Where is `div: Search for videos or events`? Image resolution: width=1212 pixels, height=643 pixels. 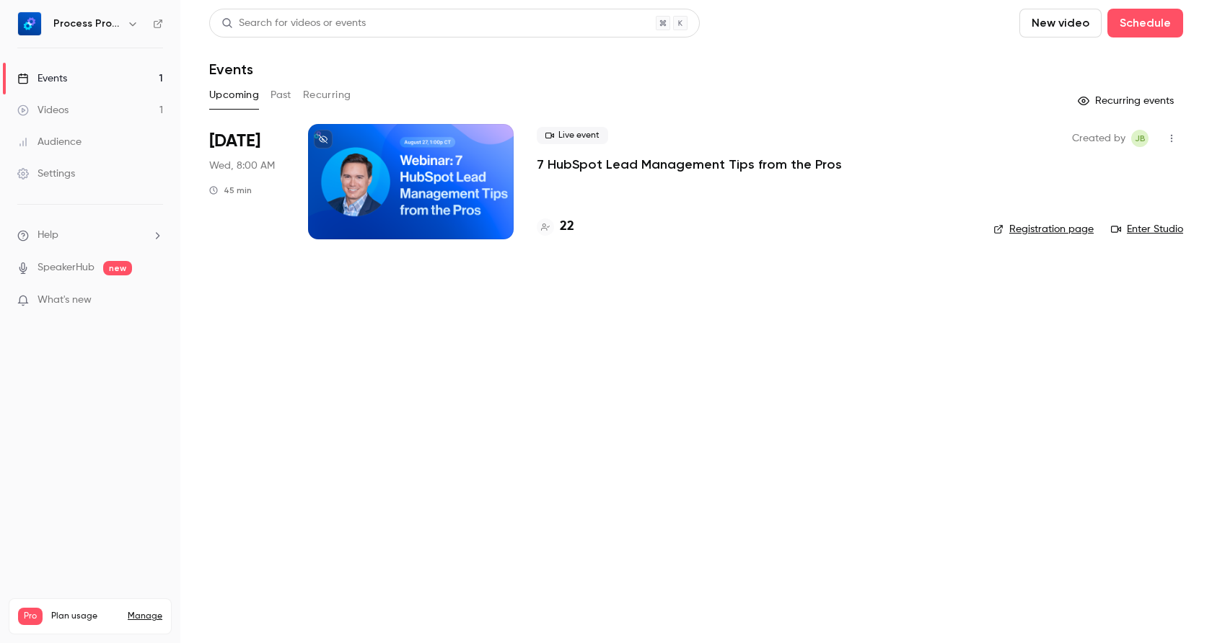
div: Search for videos or events is located at coordinates (294, 23).